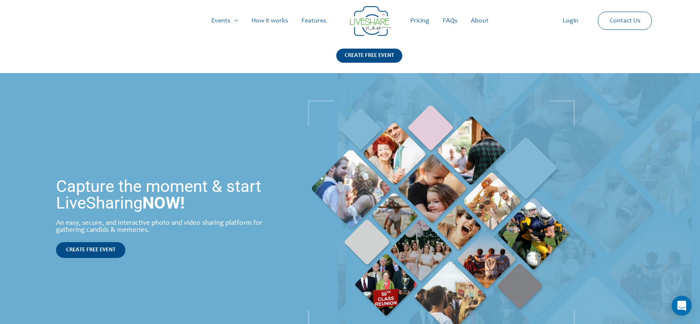 Image resolution: width=700 pixels, height=324 pixels. Describe the element at coordinates (314, 21) in the screenshot. I see `a: Features` at that location.